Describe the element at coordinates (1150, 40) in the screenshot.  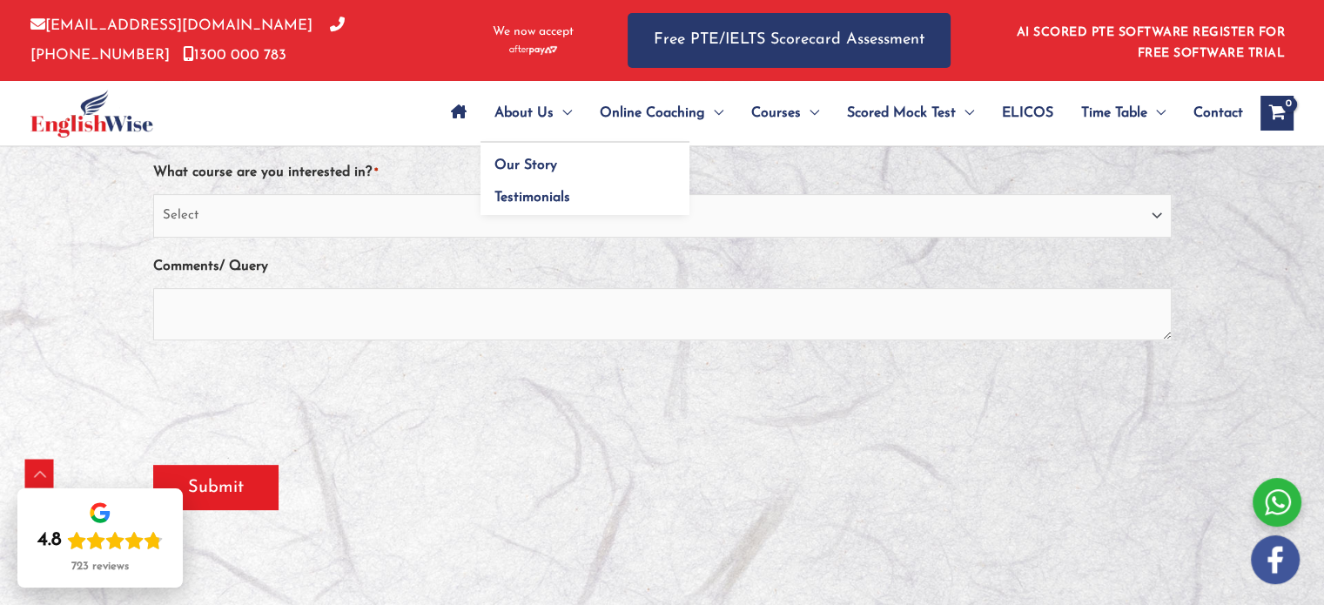
I see `aside: Header Widget 1` at that location.